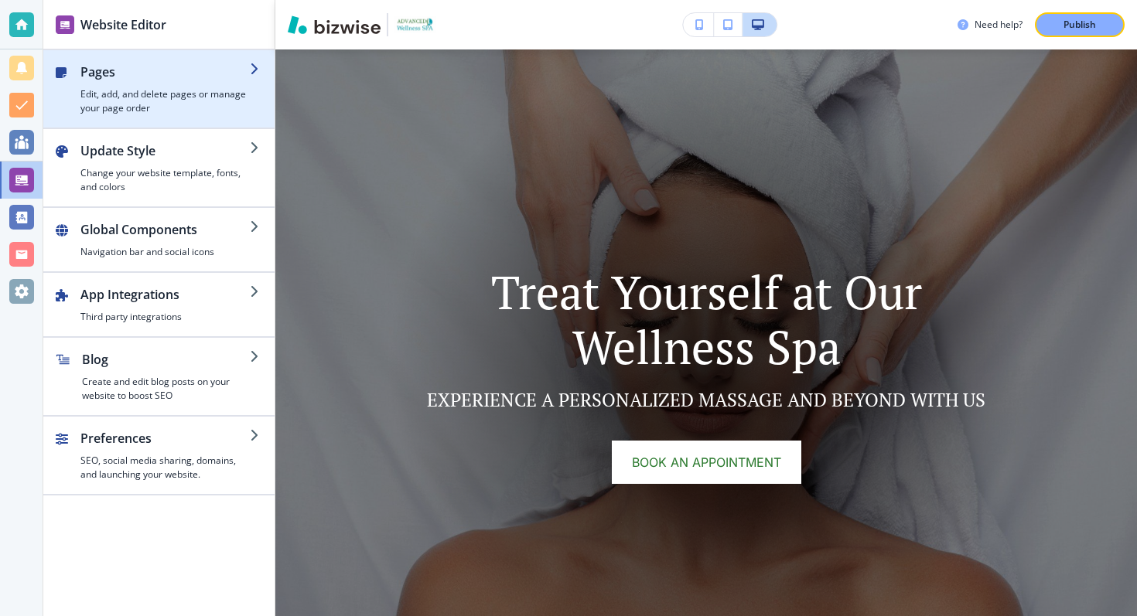 The height and width of the screenshot is (616, 1137). I want to click on h2: Global Components, so click(165, 230).